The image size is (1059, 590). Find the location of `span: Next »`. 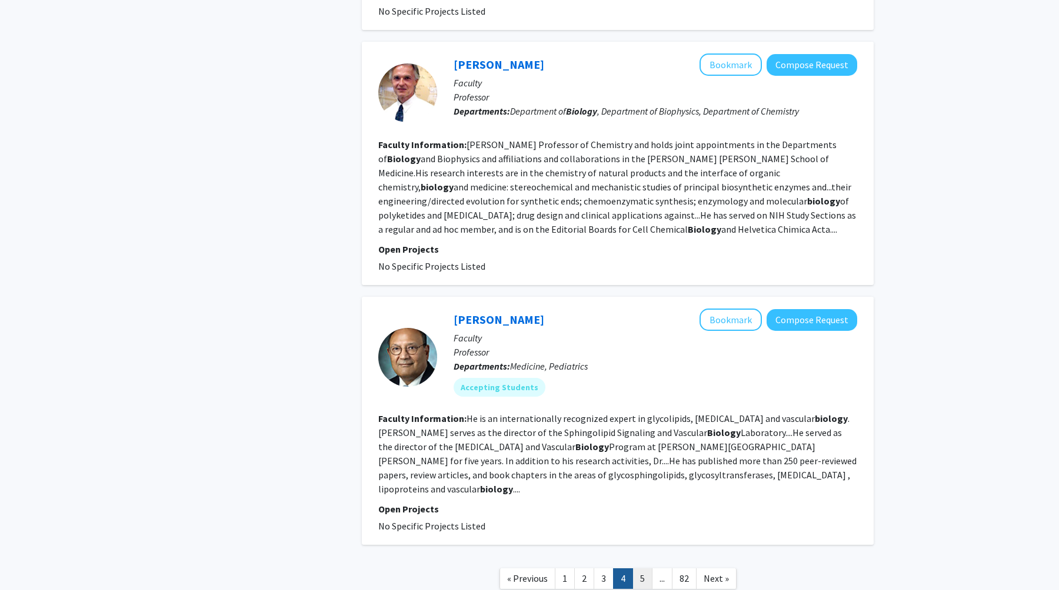

span: Next » is located at coordinates (716, 579).